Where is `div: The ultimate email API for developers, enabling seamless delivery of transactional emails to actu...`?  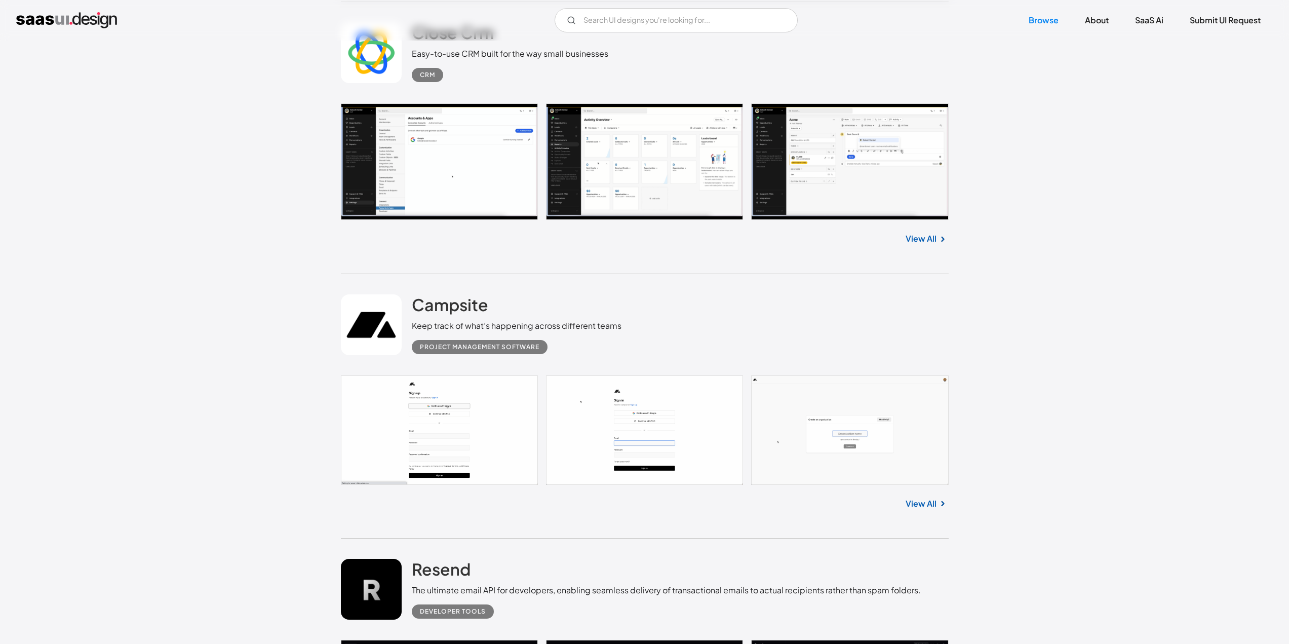 div: The ultimate email API for developers, enabling seamless delivery of transactional emails to actu... is located at coordinates (666, 590).